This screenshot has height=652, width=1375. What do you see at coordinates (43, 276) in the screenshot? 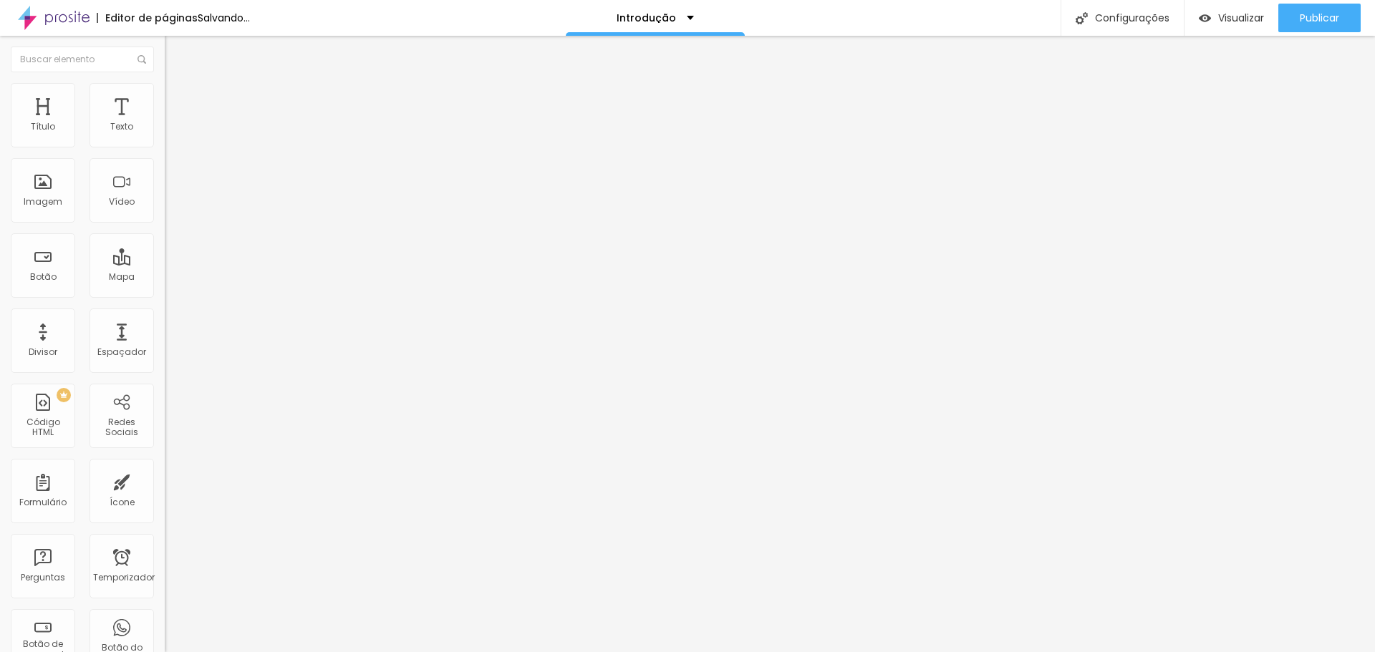
I see `font: Botão` at bounding box center [43, 276].